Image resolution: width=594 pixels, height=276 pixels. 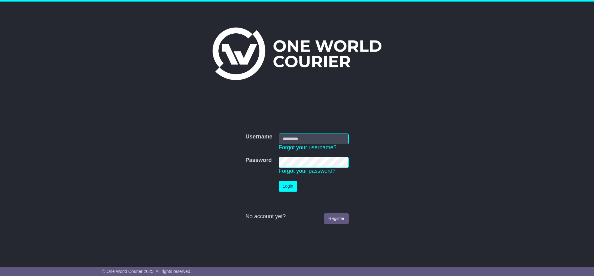 What do you see at coordinates (307, 171) in the screenshot?
I see `a: Forgot your password?` at bounding box center [307, 171].